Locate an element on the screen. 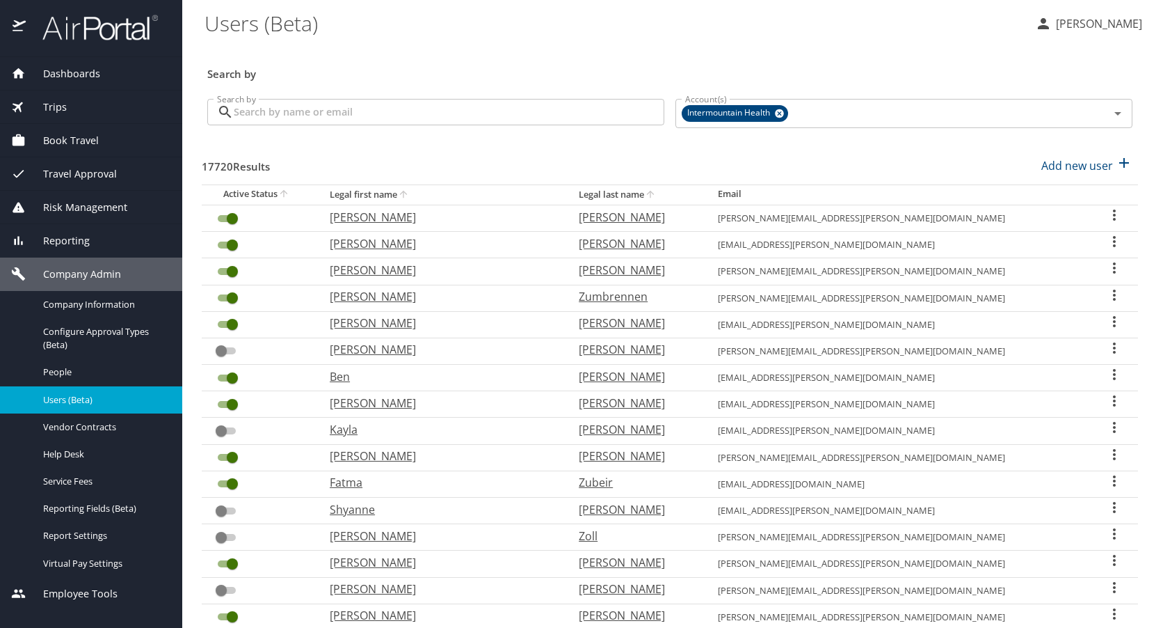 The width and height of the screenshot is (1163, 628). span: Company Admin is located at coordinates (73, 274).